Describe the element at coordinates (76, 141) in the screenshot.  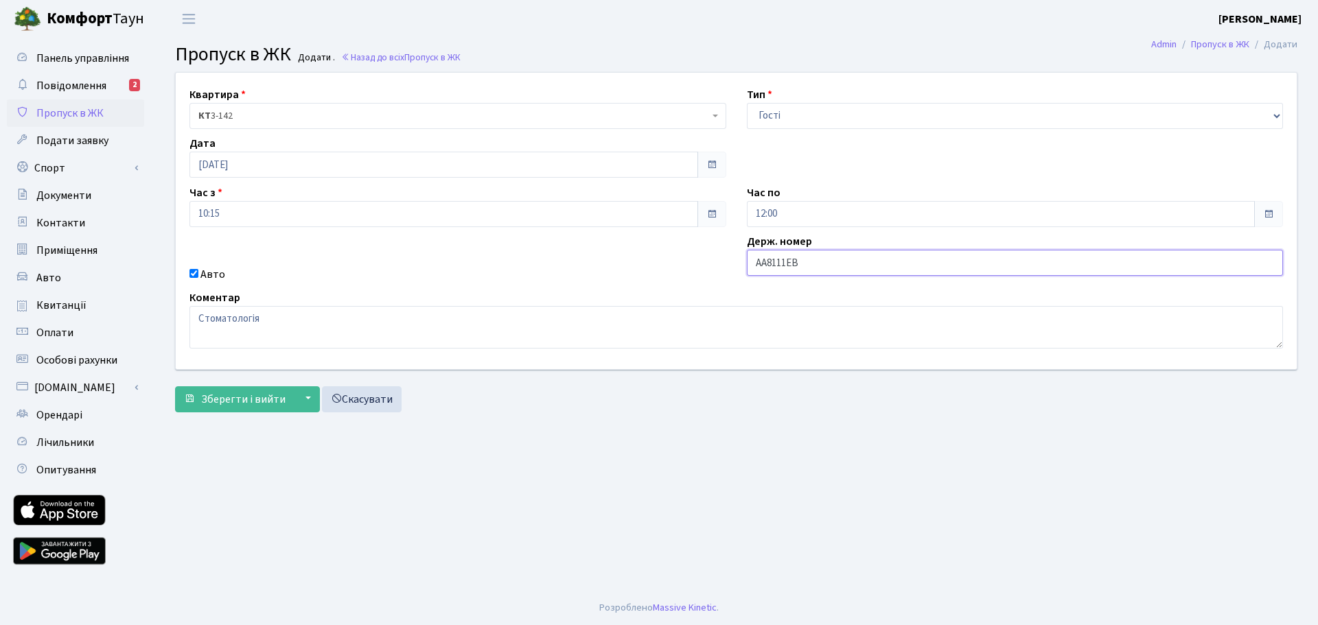
I see `a: Подати заявку` at that location.